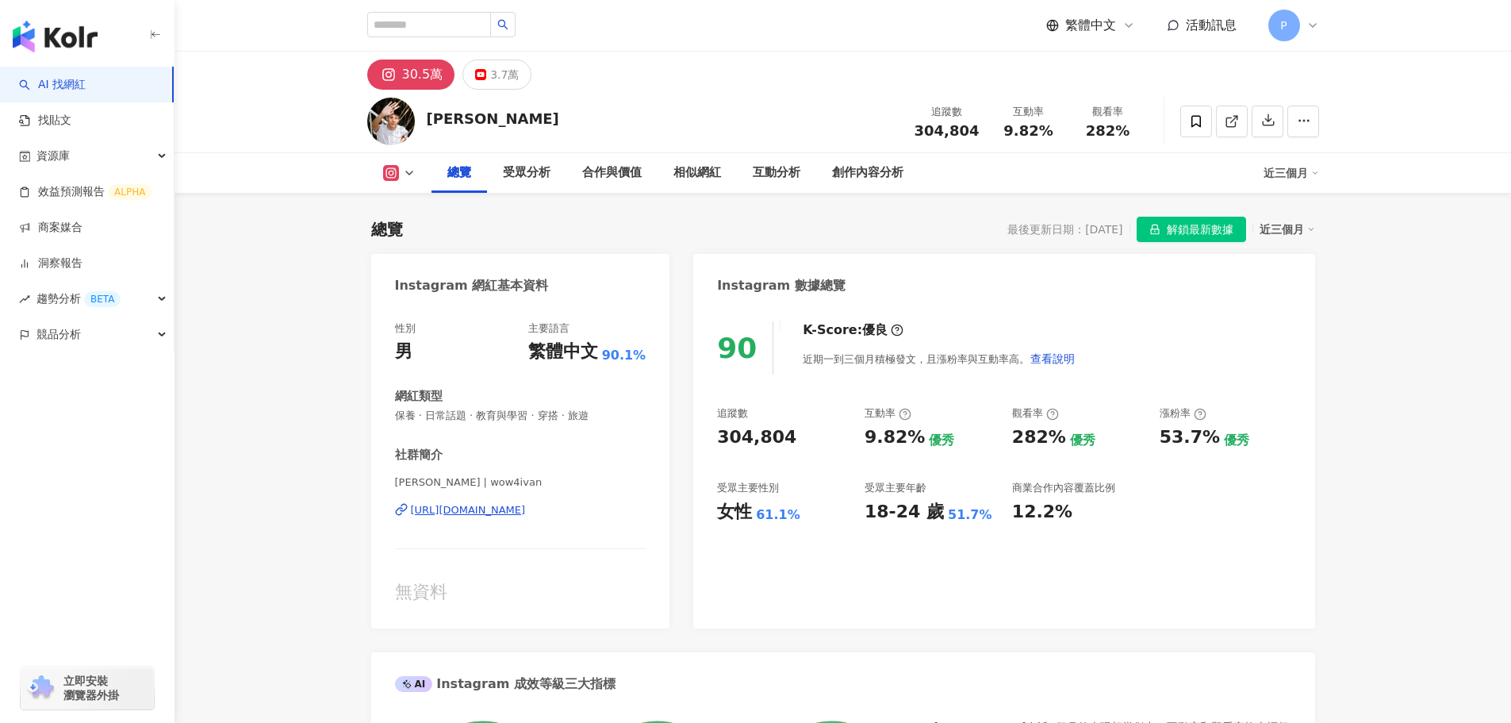 This screenshot has height=723, width=1511. I want to click on span: 90.1%, so click(624, 355).